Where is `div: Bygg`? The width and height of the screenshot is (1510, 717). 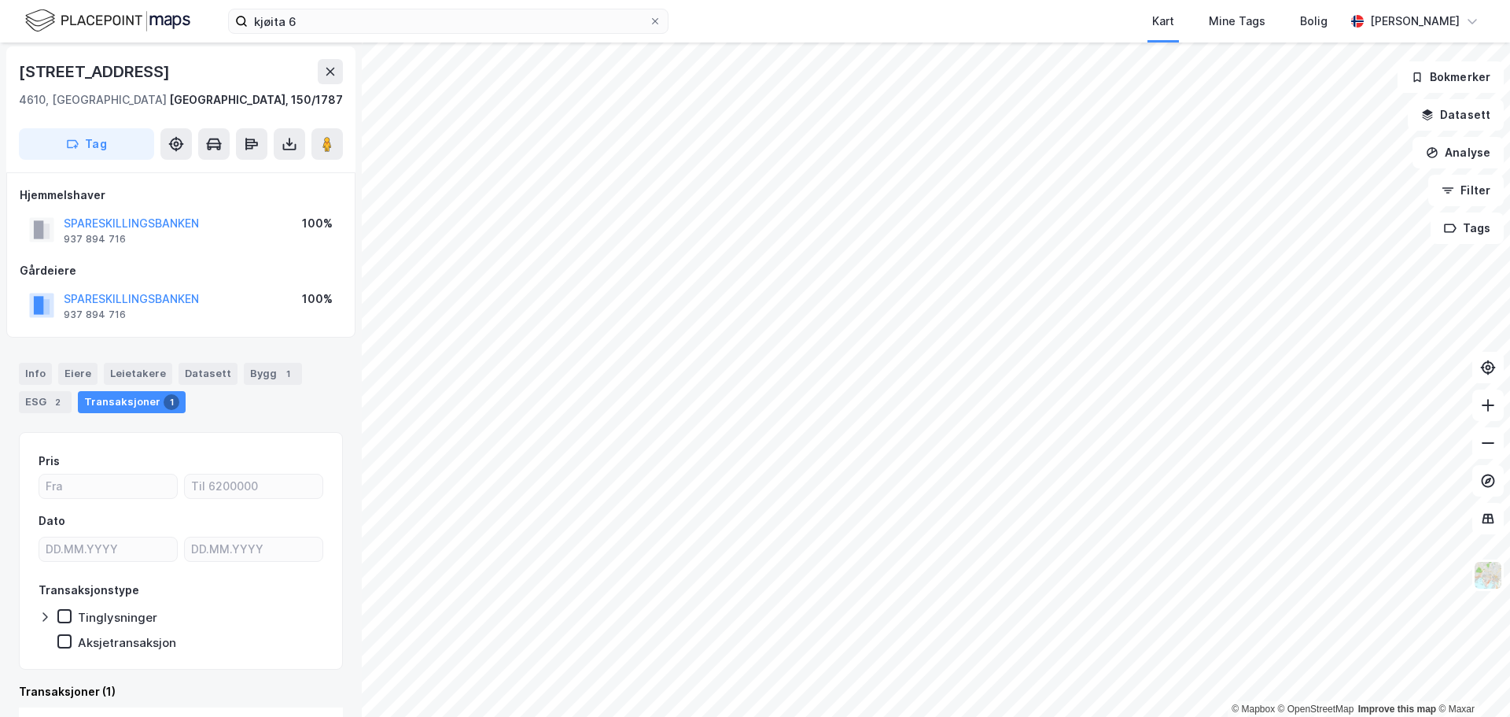
div: Bygg is located at coordinates (273, 374).